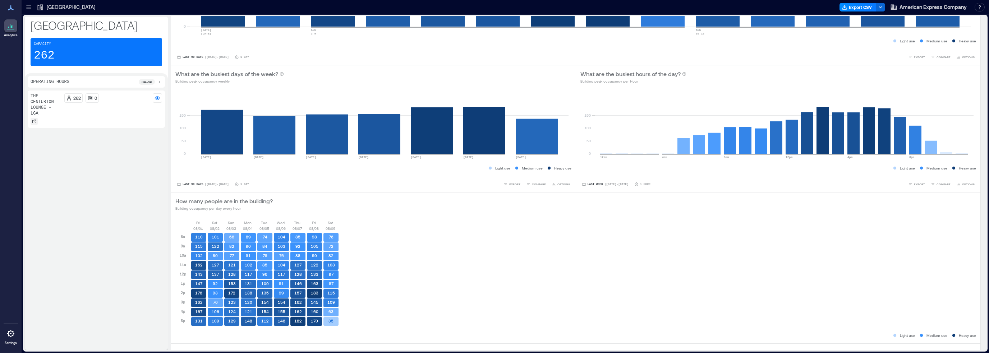 The height and width of the screenshot is (353, 989). Describe the element at coordinates (265, 293) in the screenshot. I see `text: 135` at that location.